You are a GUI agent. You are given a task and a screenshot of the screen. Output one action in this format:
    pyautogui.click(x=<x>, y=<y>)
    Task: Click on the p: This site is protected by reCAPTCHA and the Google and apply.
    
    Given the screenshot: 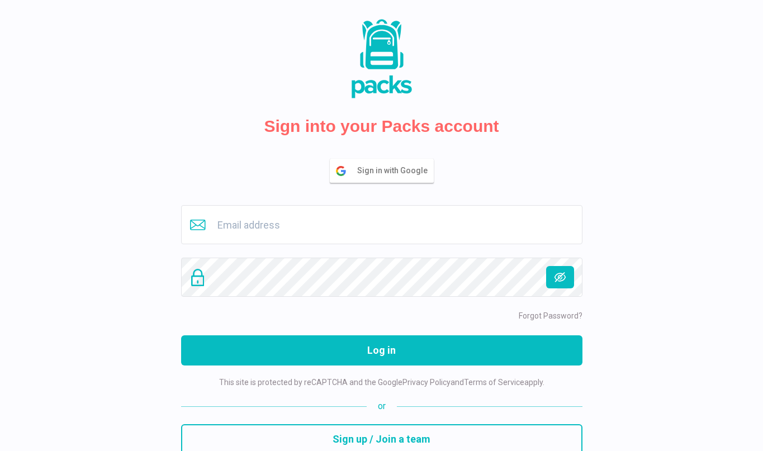 What is the action you would take?
    pyautogui.click(x=382, y=382)
    